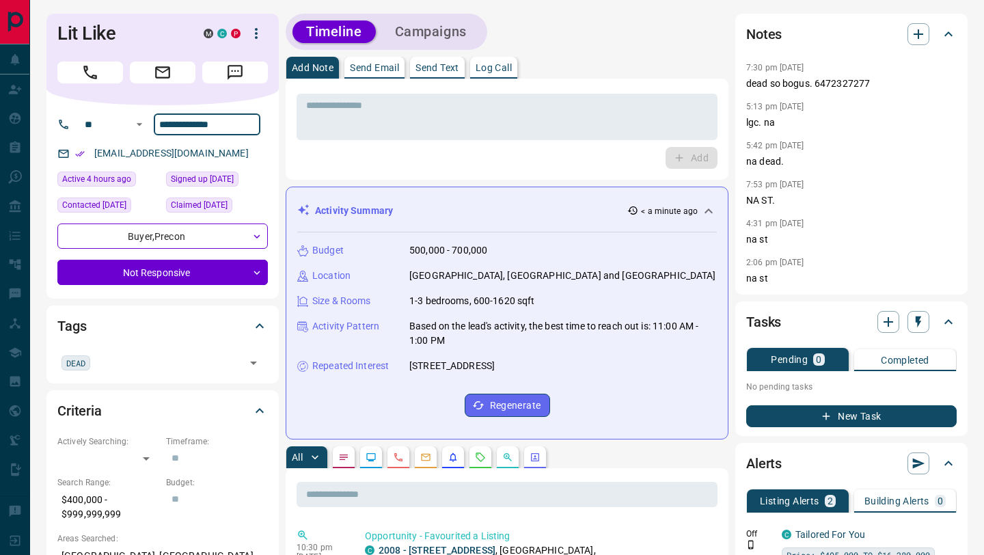  I want to click on span: Message, so click(235, 72).